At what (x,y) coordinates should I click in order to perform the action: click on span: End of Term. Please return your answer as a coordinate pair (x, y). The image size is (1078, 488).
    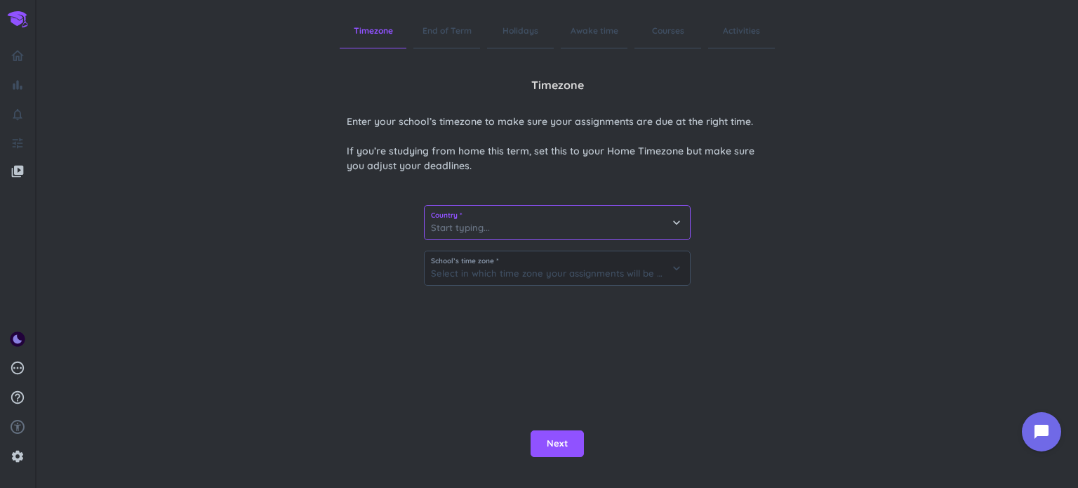
    Looking at the image, I should click on (446, 31).